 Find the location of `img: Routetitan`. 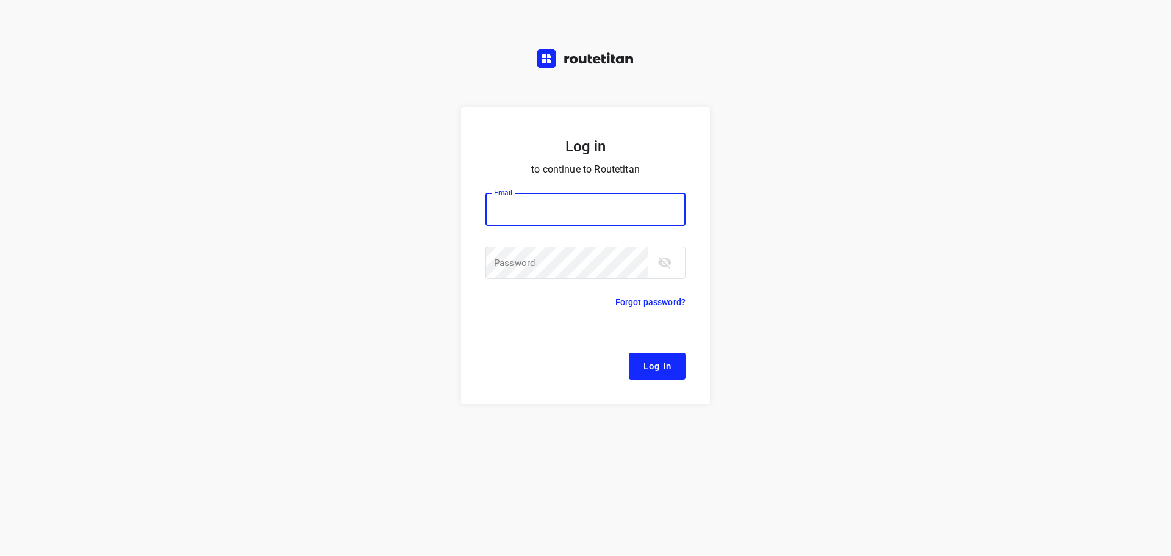

img: Routetitan is located at coordinates (586, 59).